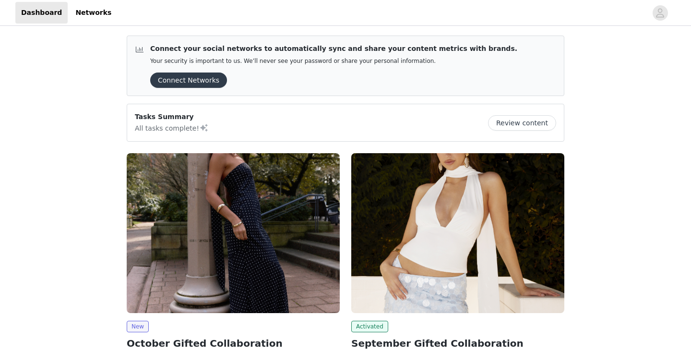 The height and width of the screenshot is (352, 691). I want to click on button: Connect Networks, so click(189, 80).